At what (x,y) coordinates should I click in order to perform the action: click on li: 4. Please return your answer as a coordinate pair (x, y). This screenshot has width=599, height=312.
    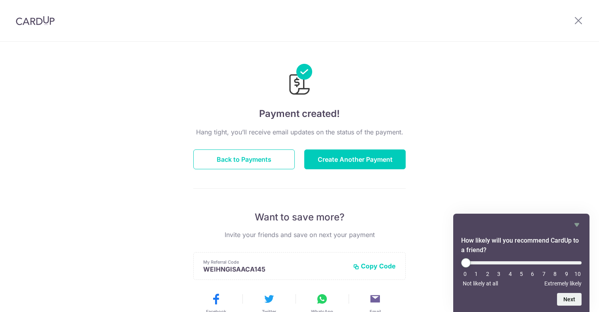
    Looking at the image, I should click on (510, 274).